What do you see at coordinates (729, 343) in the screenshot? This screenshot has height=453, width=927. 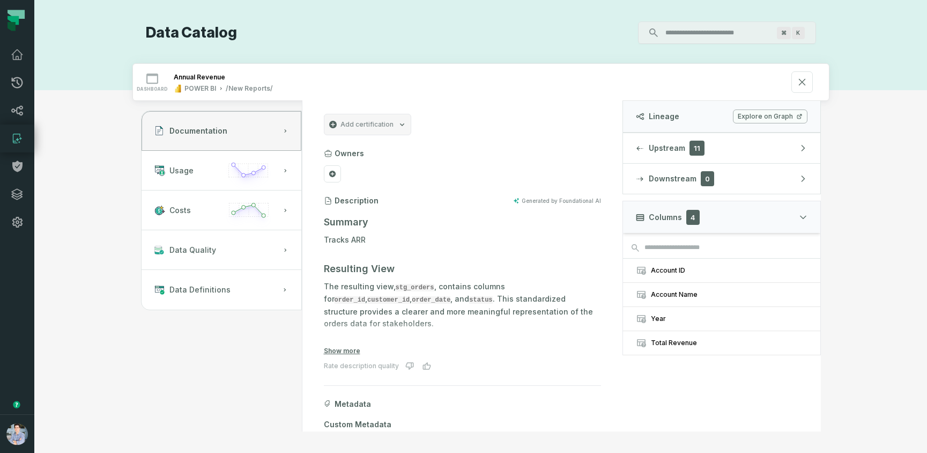 I see `div: Total Revenue` at bounding box center [729, 343].